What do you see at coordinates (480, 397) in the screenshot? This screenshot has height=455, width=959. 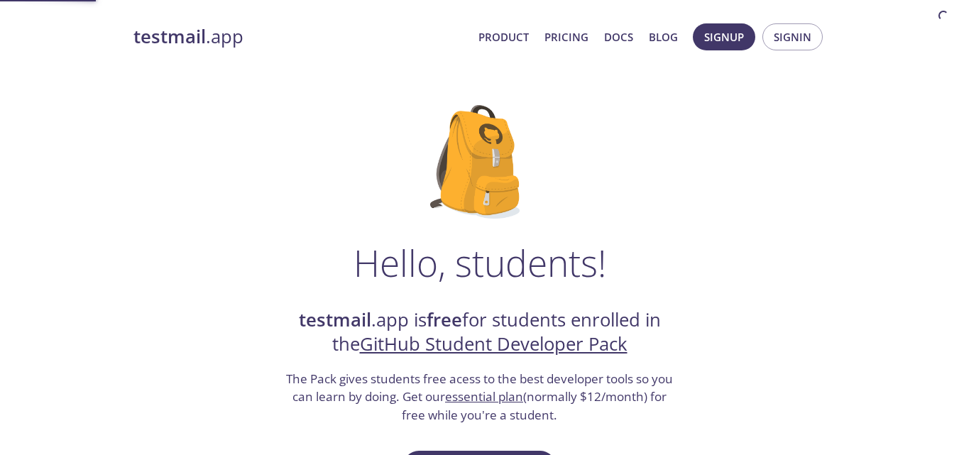 I see `h3: The Pack gives students free acess to the best developer tools so you can learn by doing. Get our...` at bounding box center [480, 397].